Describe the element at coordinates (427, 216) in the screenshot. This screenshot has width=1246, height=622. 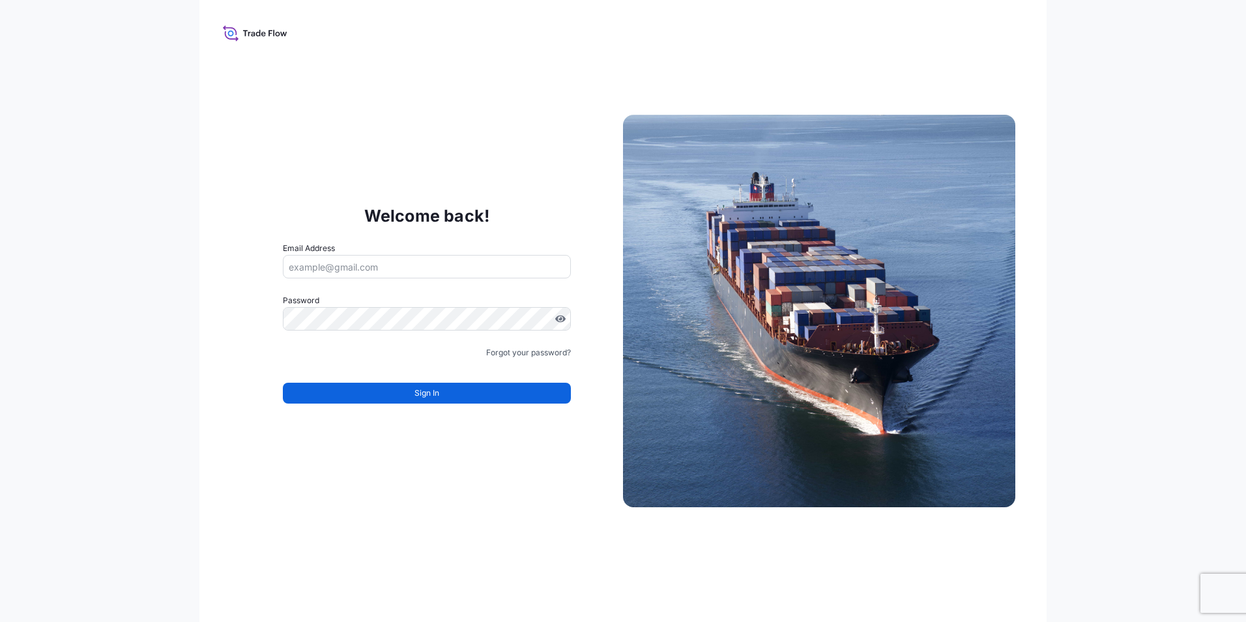
I see `p: Welcome back!` at that location.